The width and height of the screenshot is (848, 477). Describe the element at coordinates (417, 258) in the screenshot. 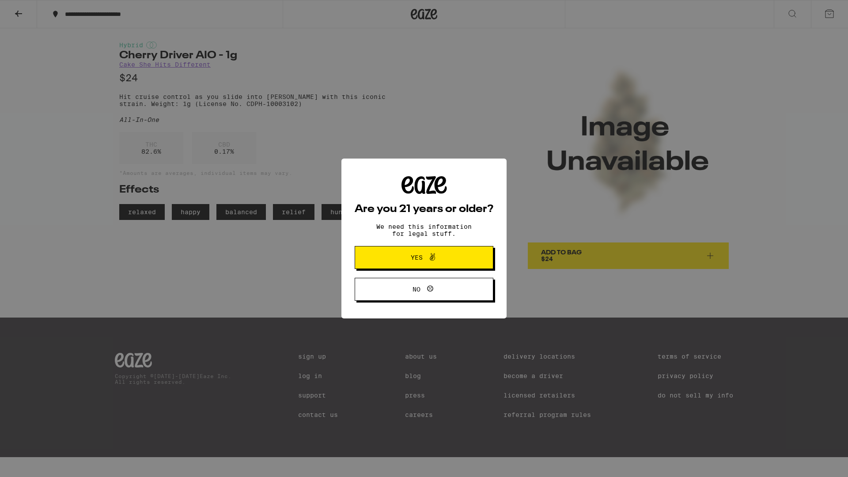

I see `span: Yes` at that location.